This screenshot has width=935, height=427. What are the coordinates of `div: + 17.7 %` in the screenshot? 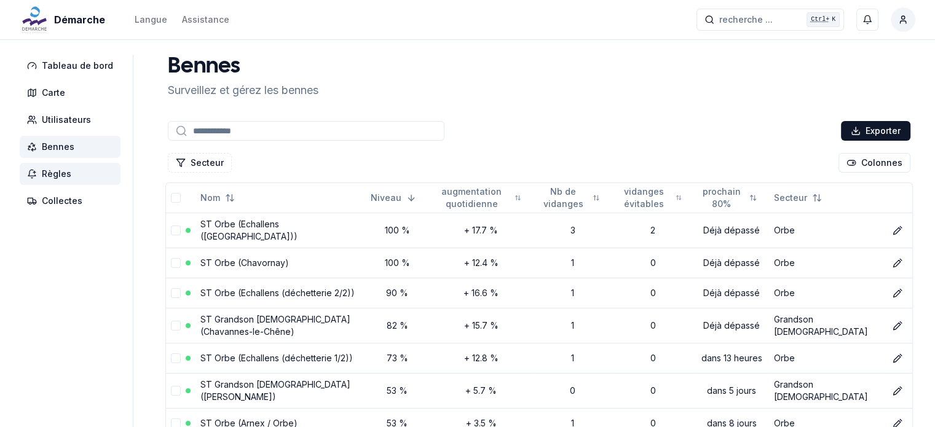 It's located at (481, 231).